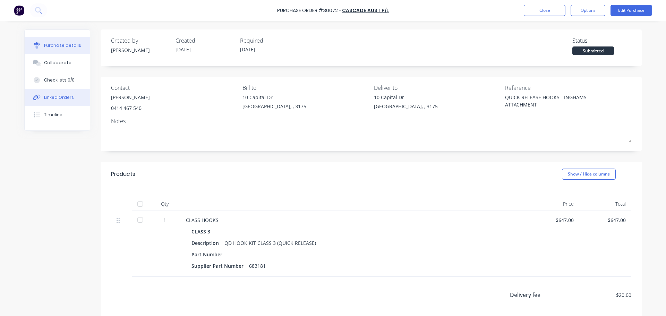  What do you see at coordinates (437, 88) in the screenshot?
I see `div: Deliver to` at bounding box center [437, 88].